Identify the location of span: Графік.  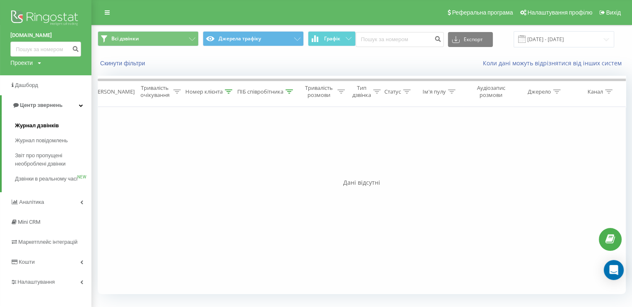
(332, 39).